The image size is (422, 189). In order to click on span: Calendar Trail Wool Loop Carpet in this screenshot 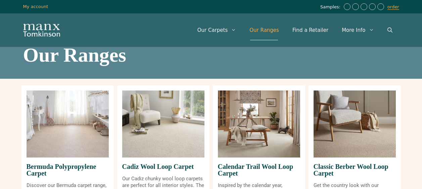, I will do `click(259, 170)`.